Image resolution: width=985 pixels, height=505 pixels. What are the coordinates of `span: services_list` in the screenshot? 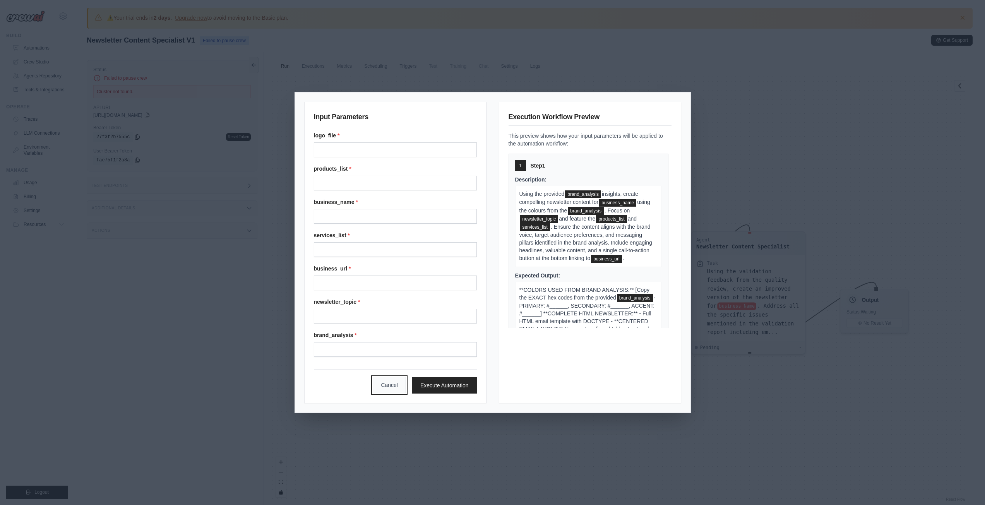 It's located at (535, 227).